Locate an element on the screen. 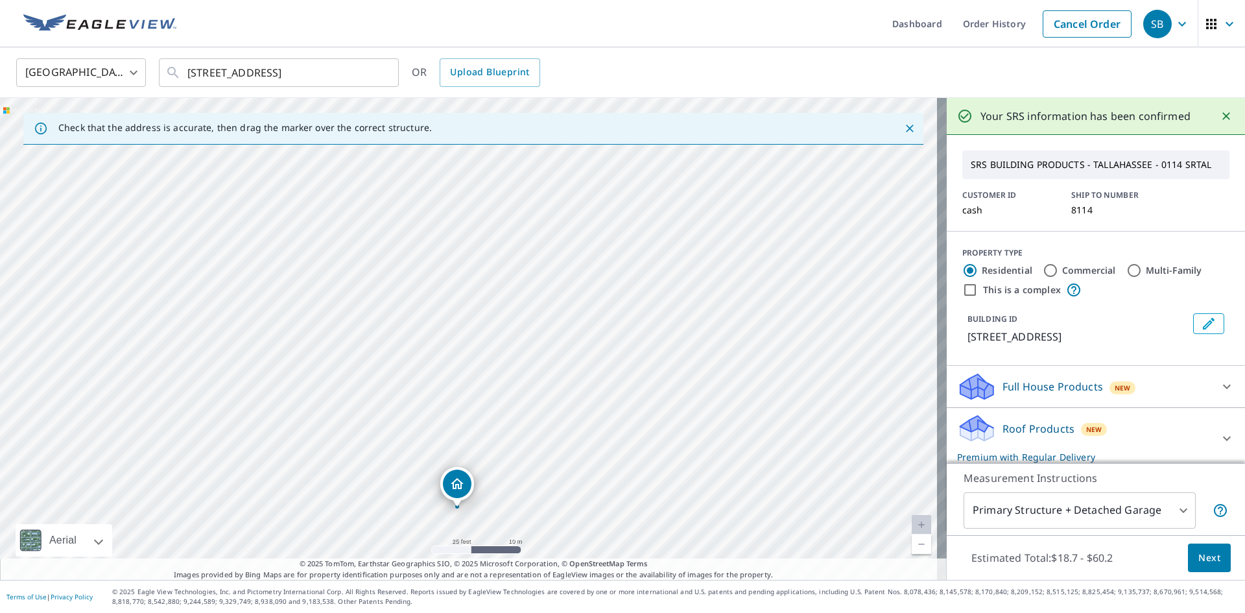  div: Roof ProductsNewPremium with Regular Delivery is located at coordinates (1096, 438).